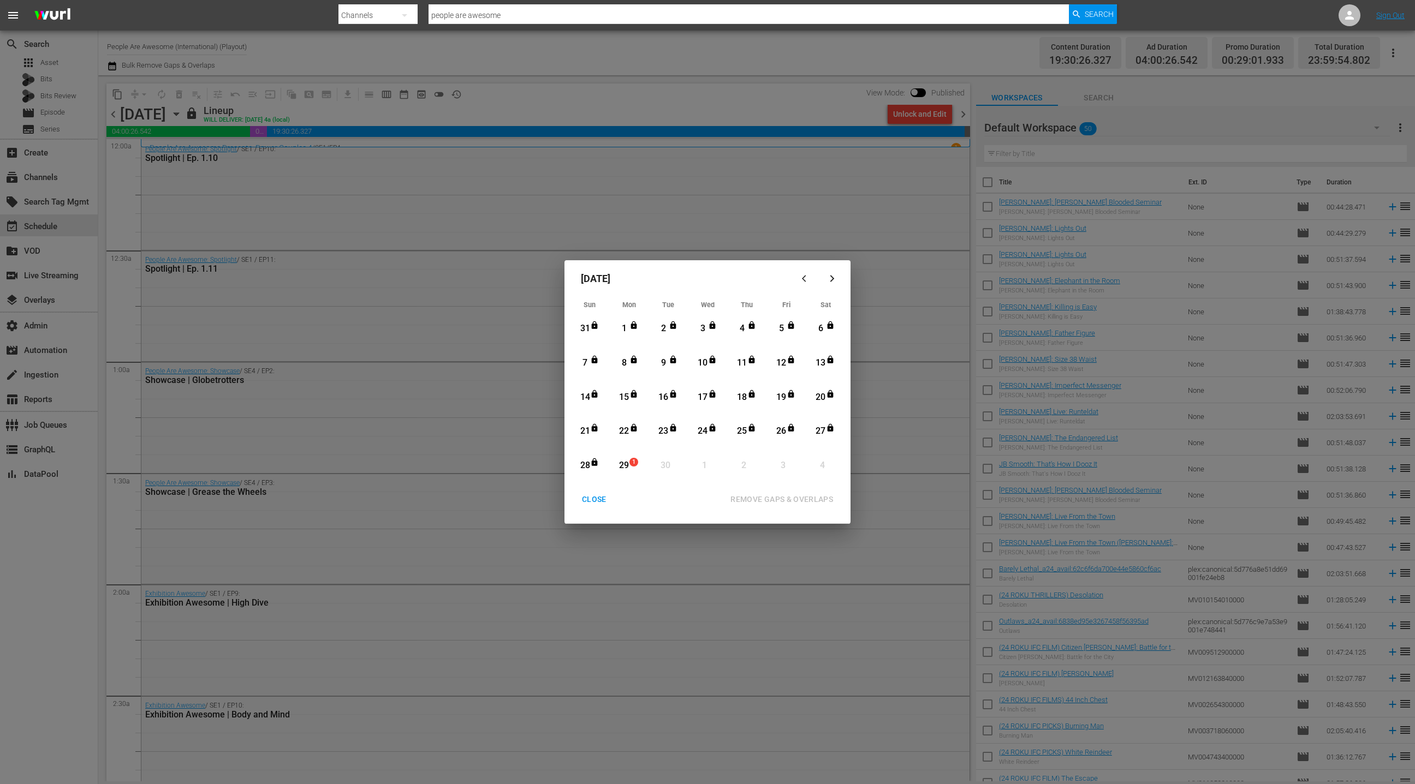 The height and width of the screenshot is (784, 1415). What do you see at coordinates (594, 499) in the screenshot?
I see `div: CLOSE` at bounding box center [594, 499].